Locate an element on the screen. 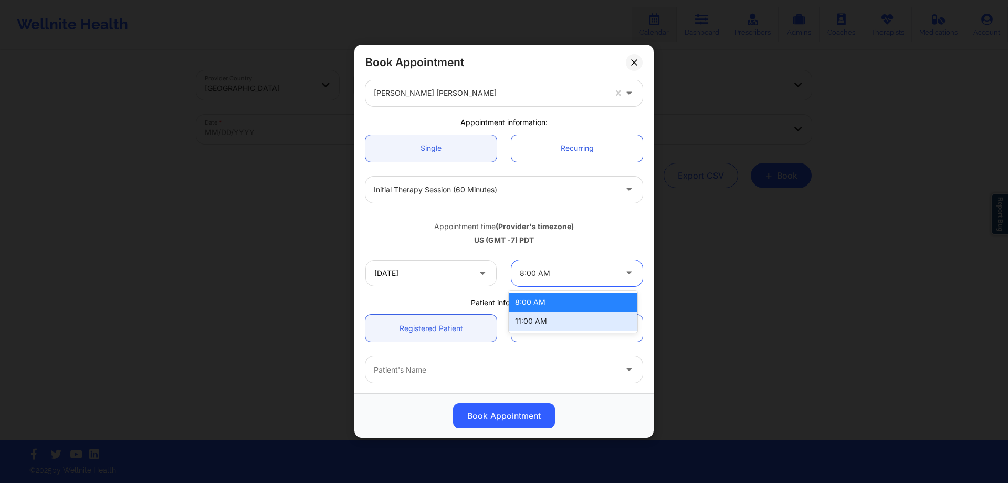  div: Patient information: is located at coordinates (504, 302).